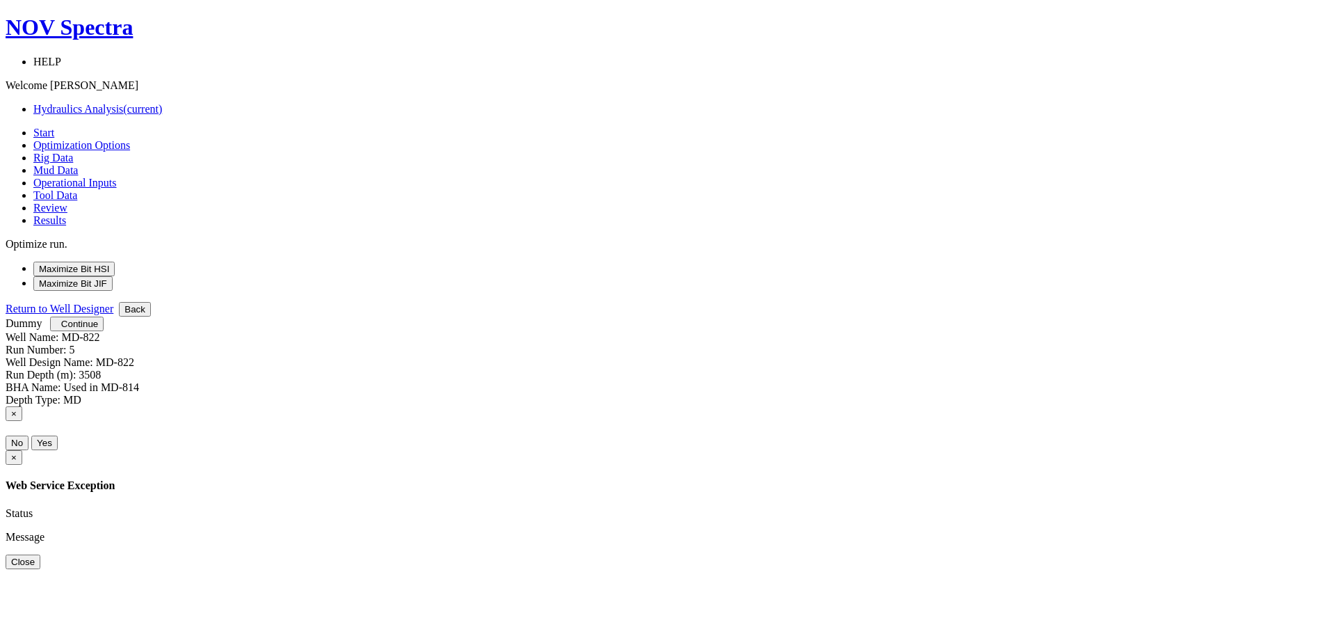 The image size is (1319, 643). What do you see at coordinates (44, 132) in the screenshot?
I see `a: Start` at bounding box center [44, 132].